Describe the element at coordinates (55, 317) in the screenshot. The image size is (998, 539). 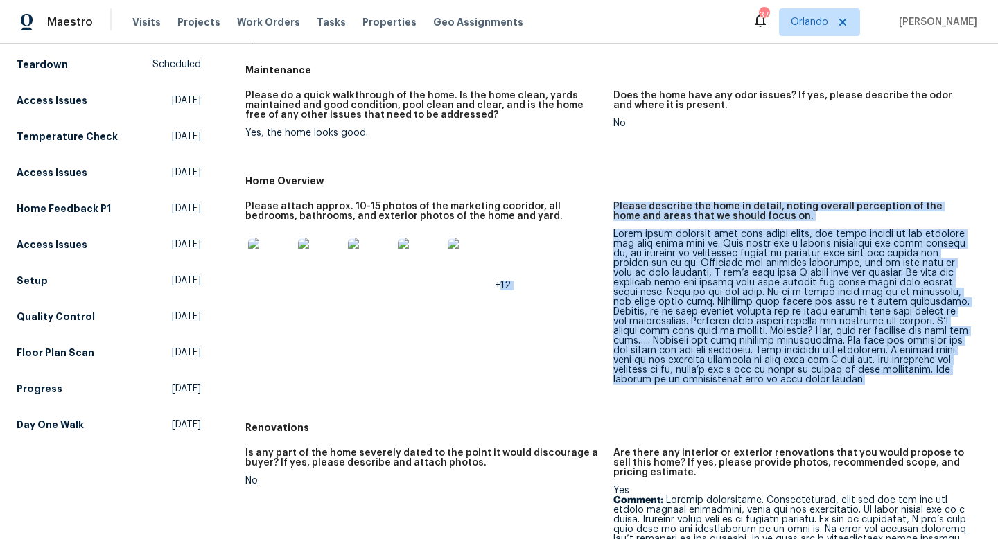
I see `h5: Quality Control` at that location.